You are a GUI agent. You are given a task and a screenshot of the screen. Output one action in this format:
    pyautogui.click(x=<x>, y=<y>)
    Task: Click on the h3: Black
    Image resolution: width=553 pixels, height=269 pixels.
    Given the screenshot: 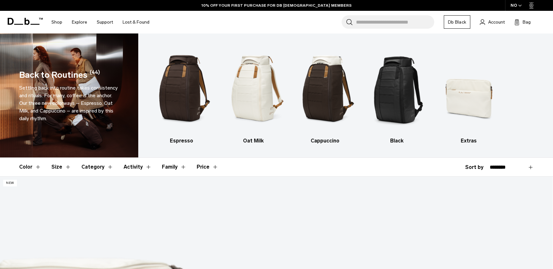 What is the action you would take?
    pyautogui.click(x=397, y=141)
    